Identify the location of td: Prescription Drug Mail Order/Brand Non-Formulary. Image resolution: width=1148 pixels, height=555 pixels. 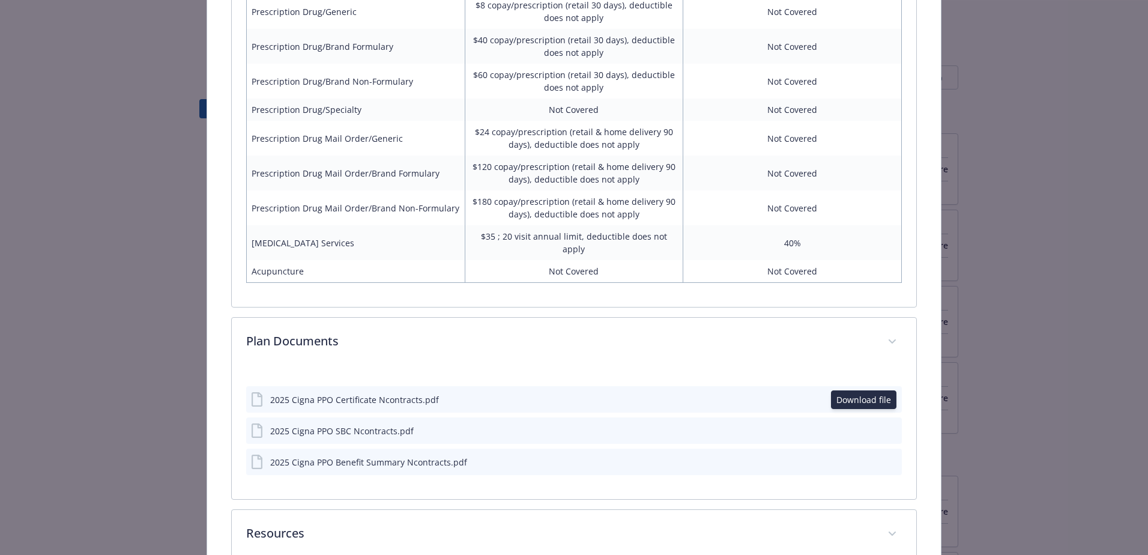
(356, 208).